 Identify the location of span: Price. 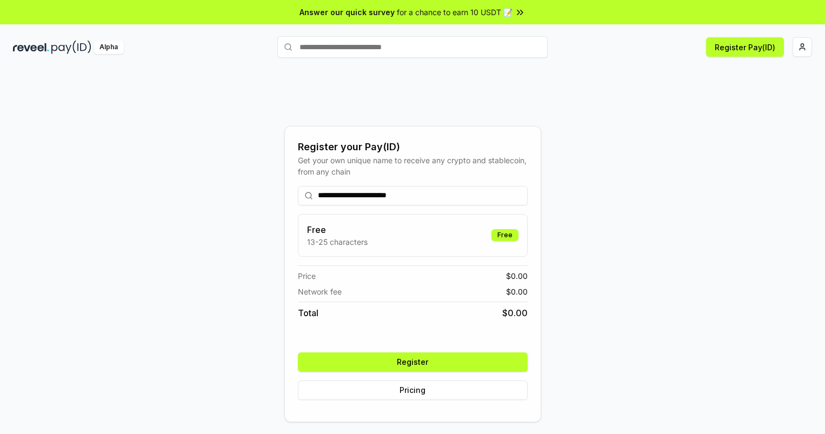
(307, 276).